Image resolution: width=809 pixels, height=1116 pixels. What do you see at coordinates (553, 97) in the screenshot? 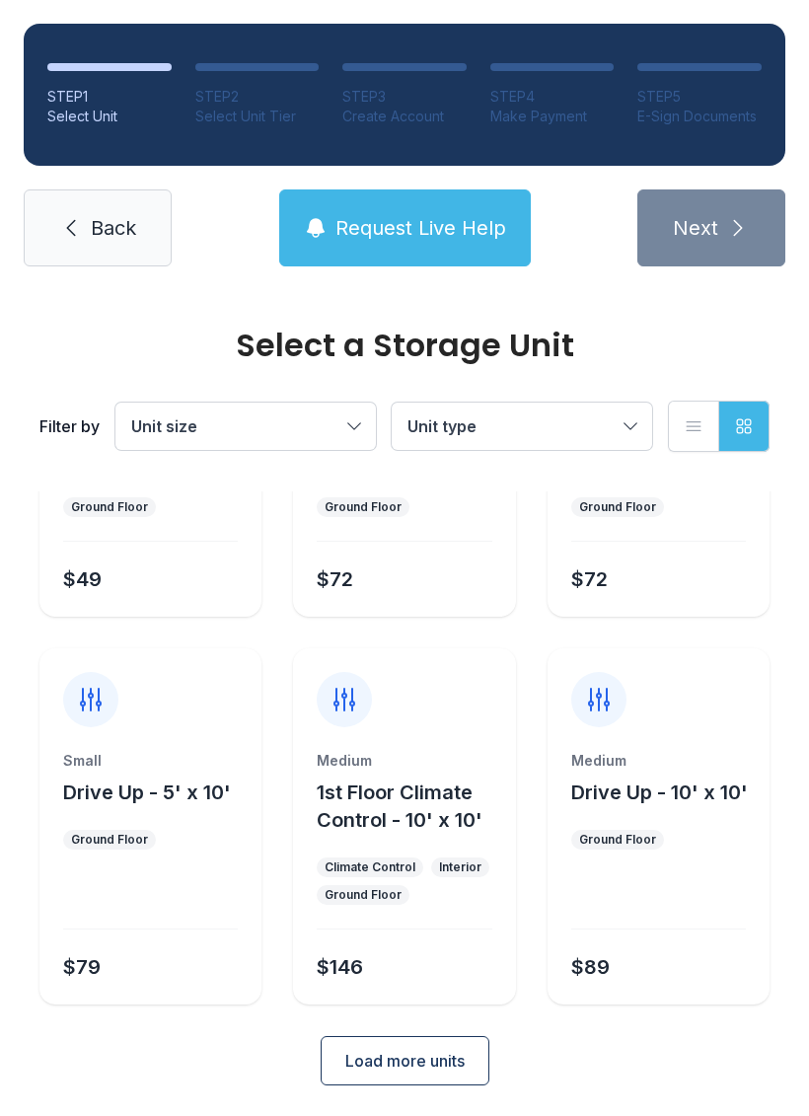
I see `div: STEP 4` at bounding box center [553, 97].